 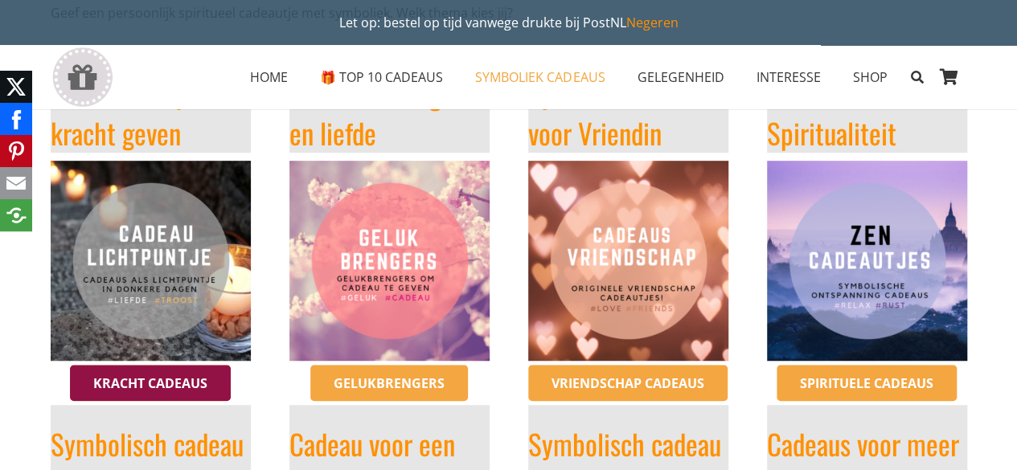 What do you see at coordinates (268, 77) in the screenshot?
I see `a: HOMEHOME Menu` at bounding box center [268, 77].